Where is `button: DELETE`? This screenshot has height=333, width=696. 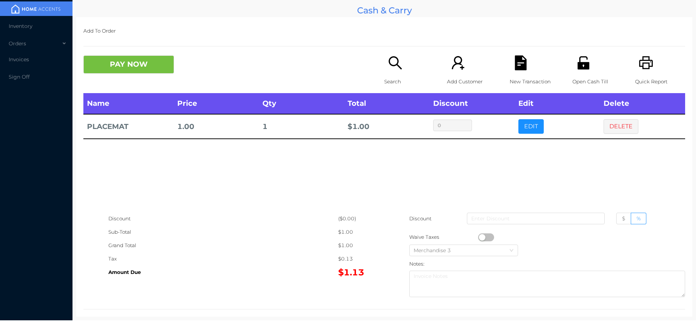
button: DELETE is located at coordinates (621, 126).